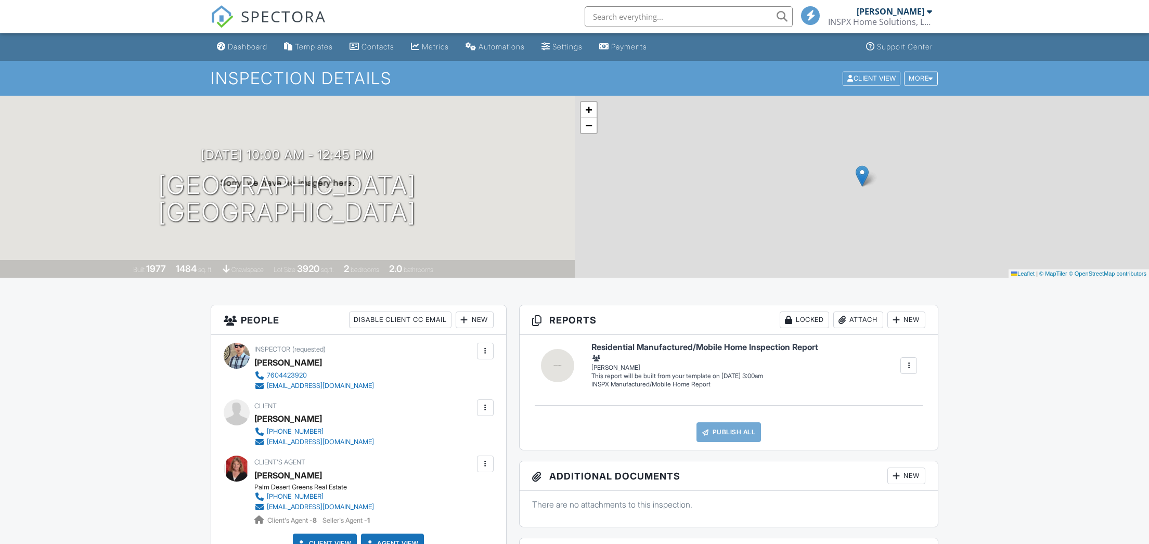 This screenshot has height=544, width=1149. What do you see at coordinates (248, 46) in the screenshot?
I see `div: Dashboard` at bounding box center [248, 46].